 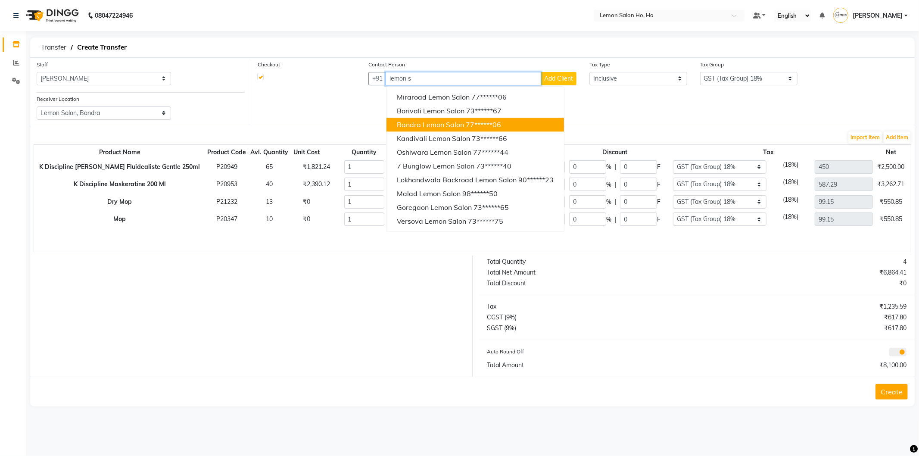 I want to click on span: Goregaon Lemon Salon, so click(x=435, y=207).